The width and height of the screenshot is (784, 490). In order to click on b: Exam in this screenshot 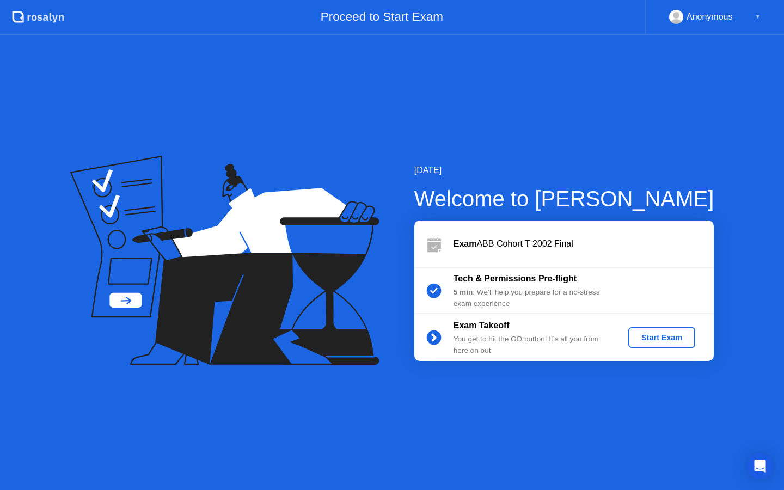, I will do `click(465, 243)`.